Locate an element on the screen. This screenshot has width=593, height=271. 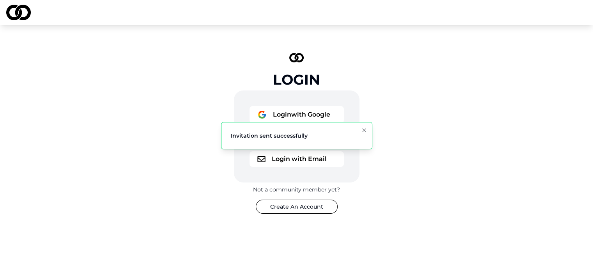
div: Not a community member yet? is located at coordinates (296, 189).